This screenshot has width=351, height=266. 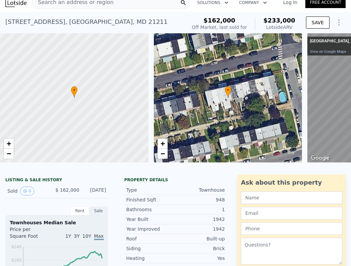 I want to click on input: Email, so click(x=291, y=213).